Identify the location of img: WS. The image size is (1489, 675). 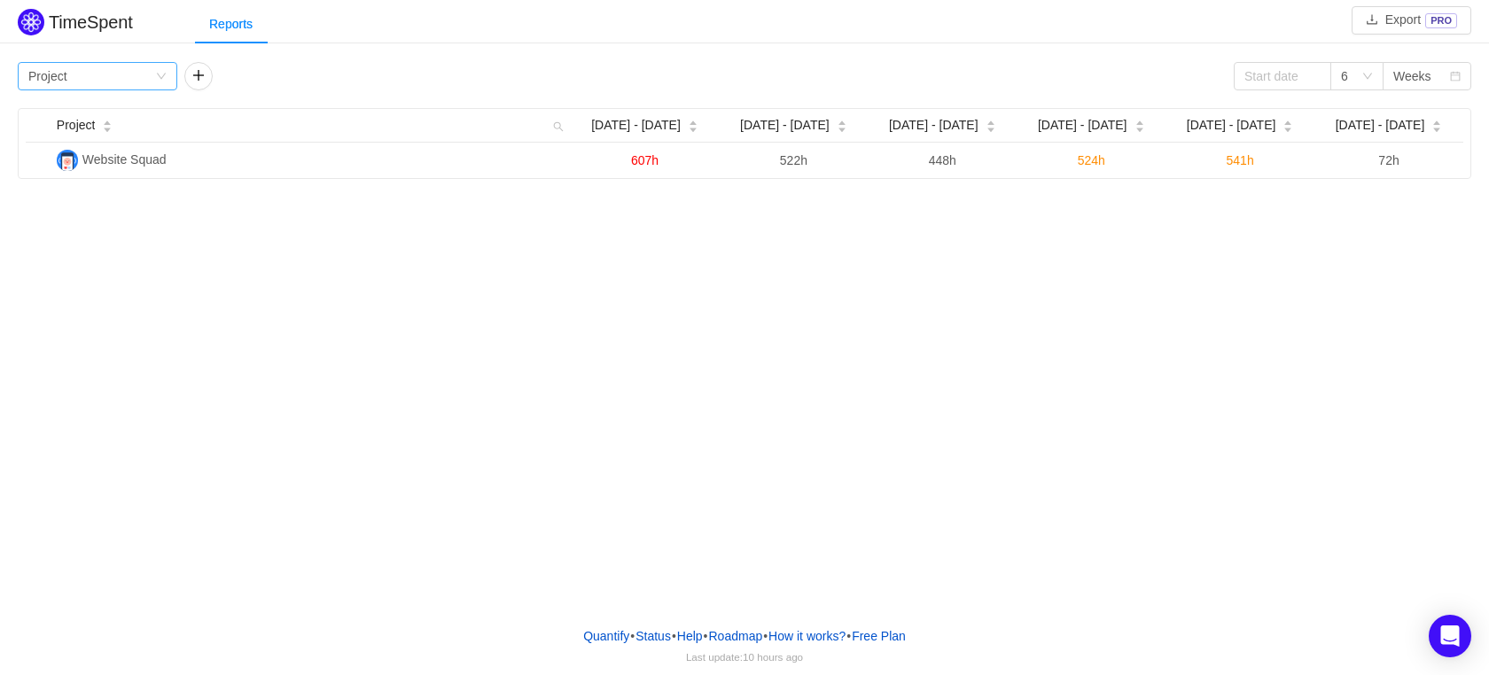
(67, 160).